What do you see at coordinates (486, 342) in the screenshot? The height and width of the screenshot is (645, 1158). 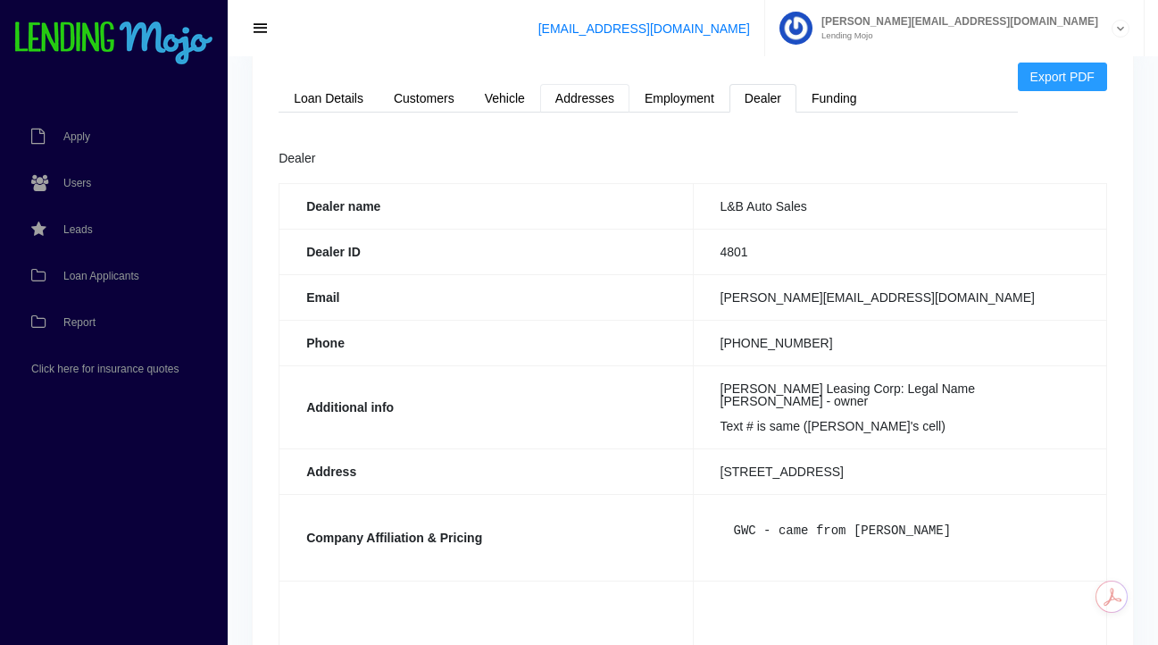 I see `th: Phone` at bounding box center [486, 342].